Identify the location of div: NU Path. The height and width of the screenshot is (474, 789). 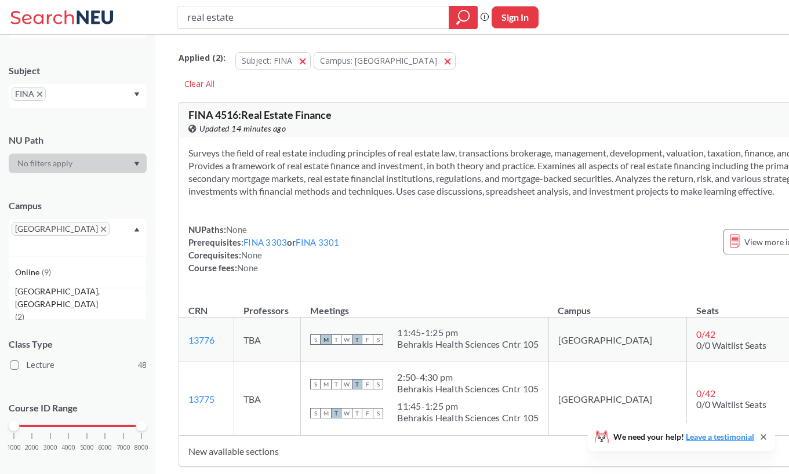
(78, 140).